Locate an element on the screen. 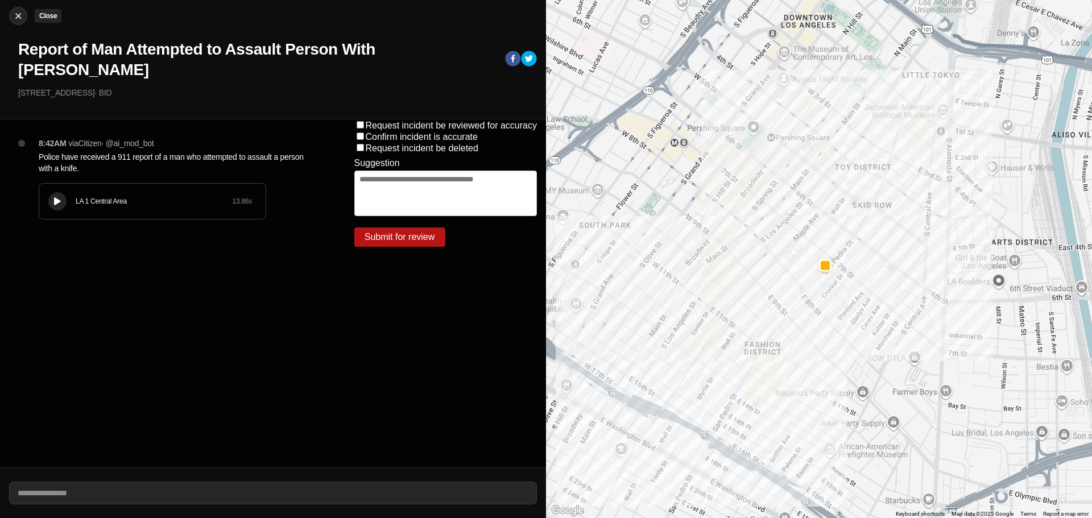  p: via Citizen · @ ai_mod_bot is located at coordinates (111, 143).